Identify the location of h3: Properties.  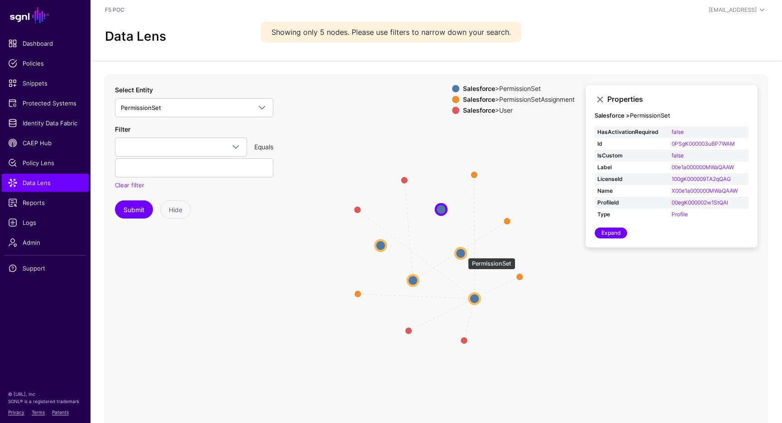
(678, 99).